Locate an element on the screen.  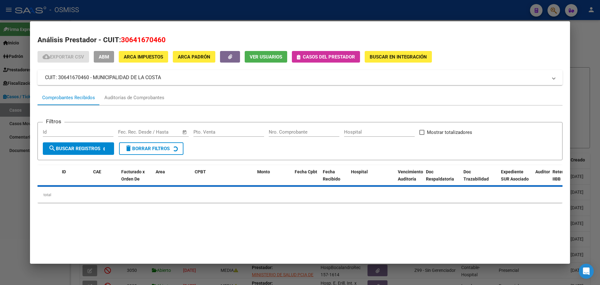
span: Fecha Cpbt is located at coordinates (306, 171).